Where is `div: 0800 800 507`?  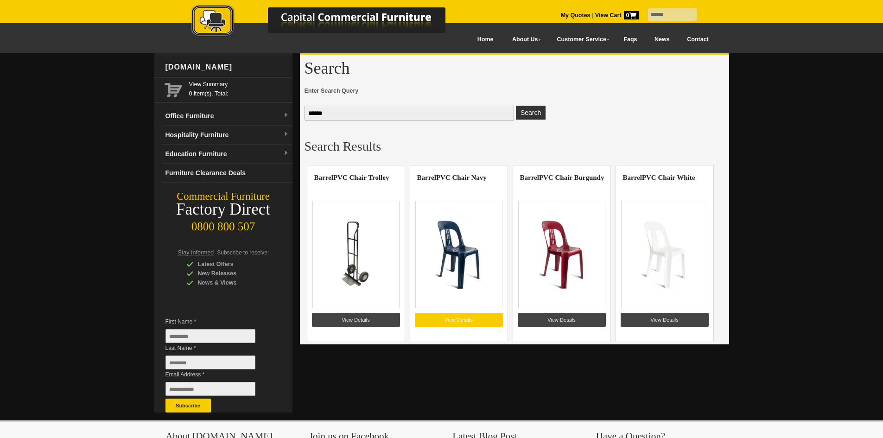 div: 0800 800 507 is located at coordinates (223, 224).